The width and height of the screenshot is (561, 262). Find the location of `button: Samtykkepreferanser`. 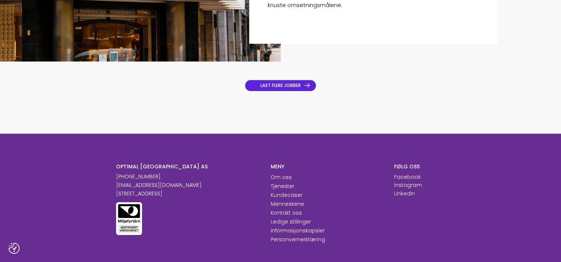

button: Samtykkepreferanser is located at coordinates (14, 249).